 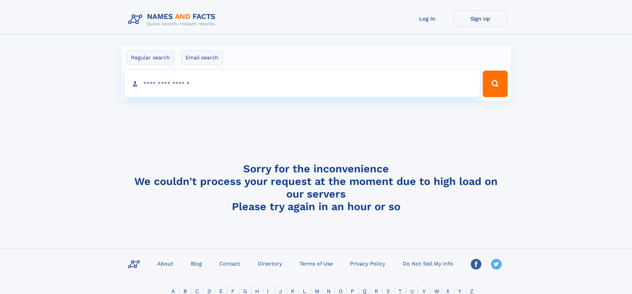 I want to click on label: Regular search, so click(x=150, y=58).